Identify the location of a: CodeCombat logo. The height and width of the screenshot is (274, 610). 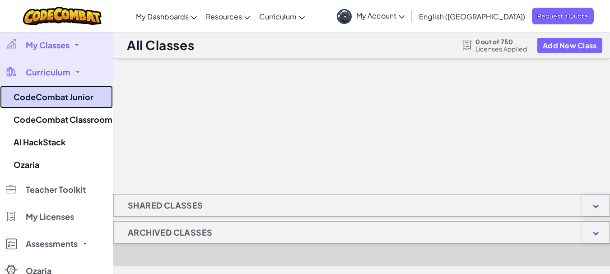
(62, 16).